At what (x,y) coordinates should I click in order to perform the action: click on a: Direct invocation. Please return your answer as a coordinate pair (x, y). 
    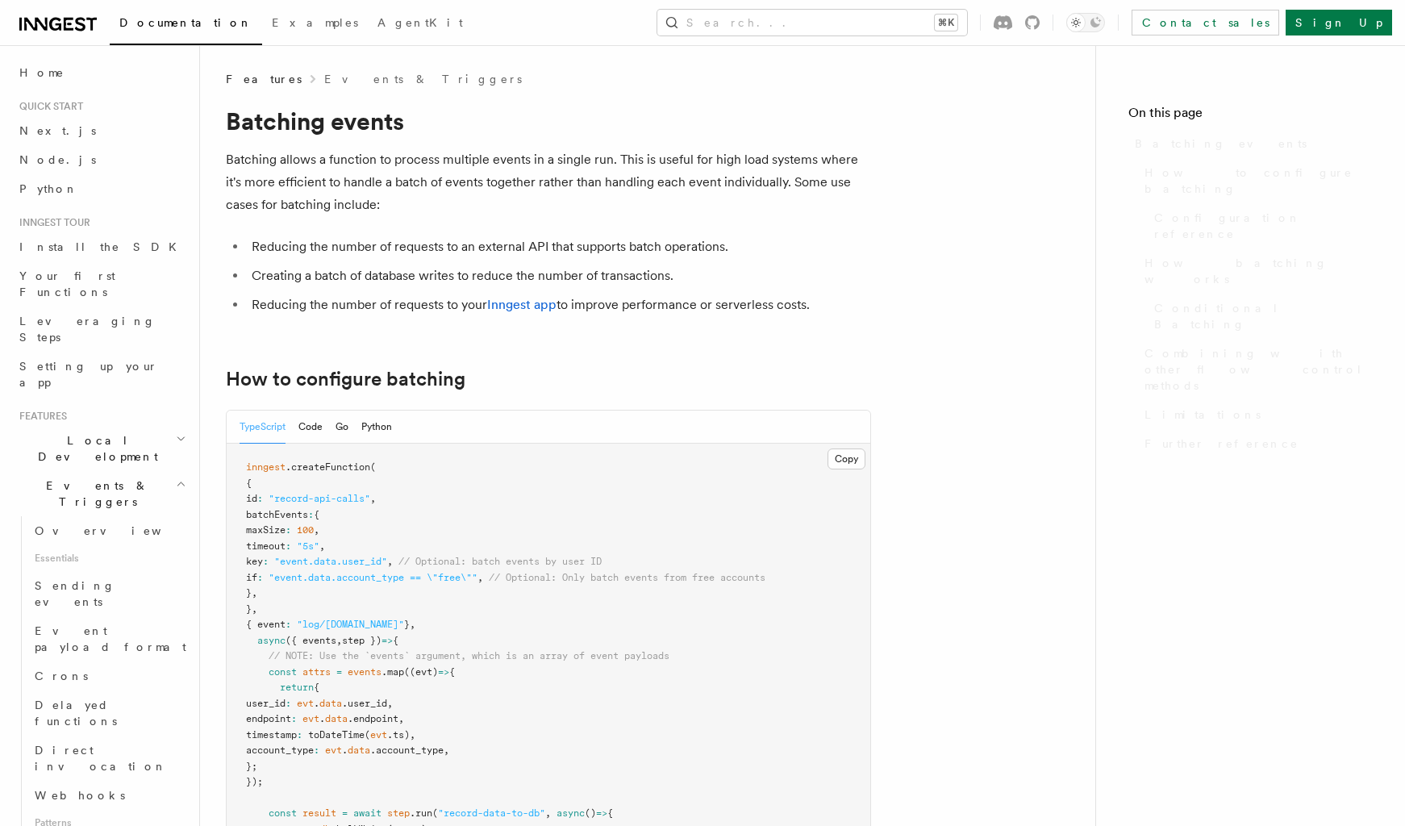
    Looking at the image, I should click on (109, 758).